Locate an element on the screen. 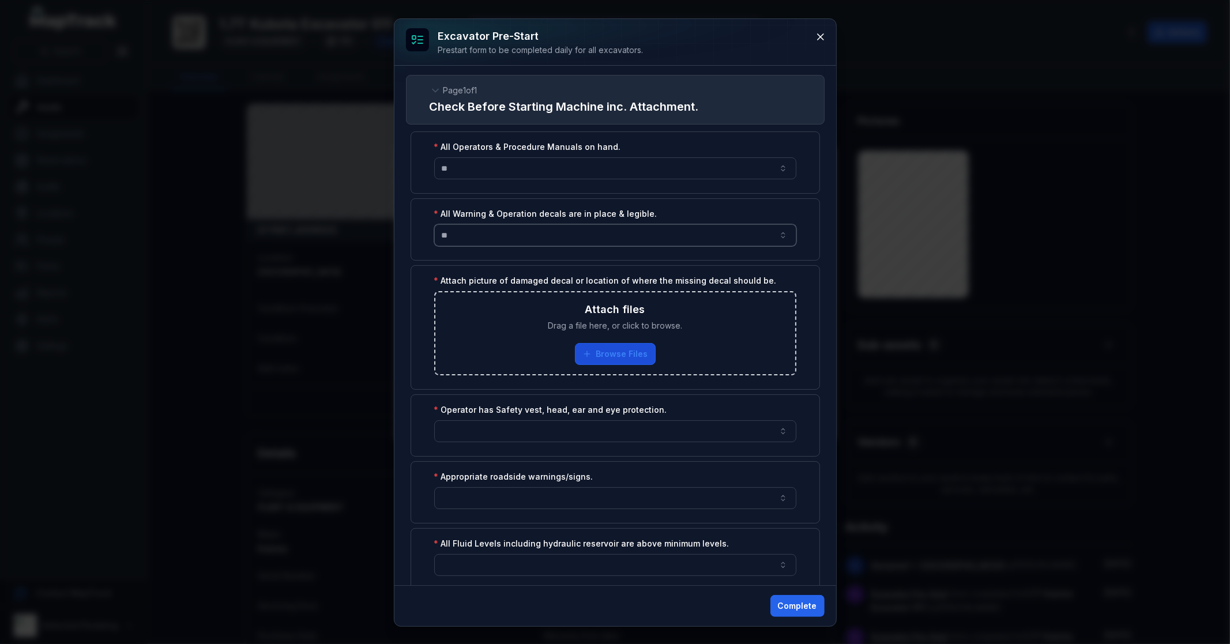  label: Appropriate roadside warnings/signs. is located at coordinates (514, 477).